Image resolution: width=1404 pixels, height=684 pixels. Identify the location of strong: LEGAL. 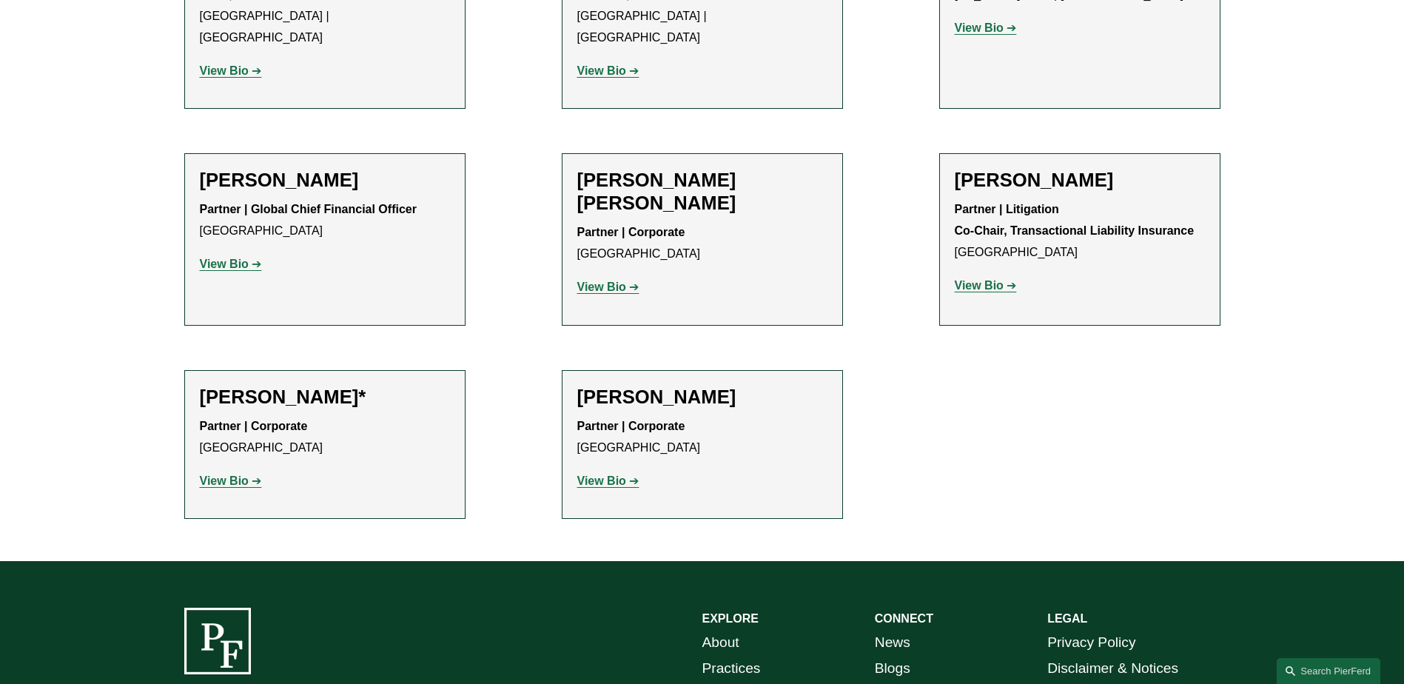
(1067, 618).